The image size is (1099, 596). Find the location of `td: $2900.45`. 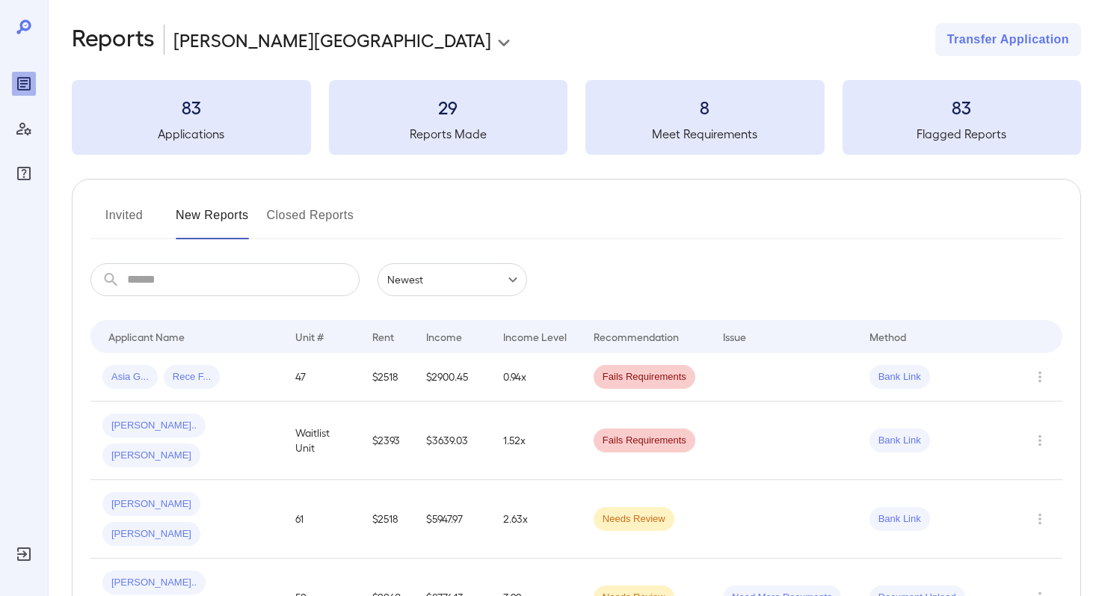

td: $2900.45 is located at coordinates (452, 377).